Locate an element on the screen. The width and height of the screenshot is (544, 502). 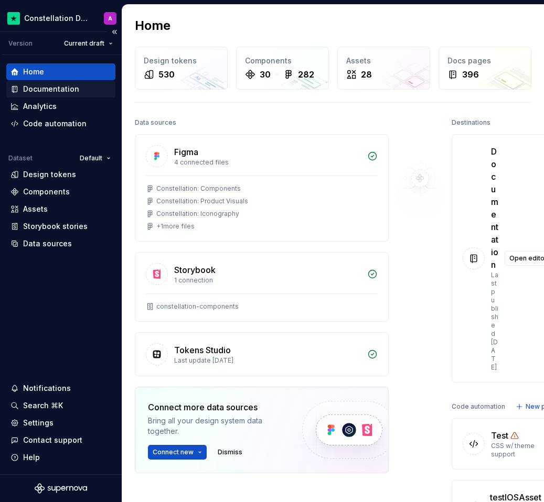
div: Figma is located at coordinates (186, 152).